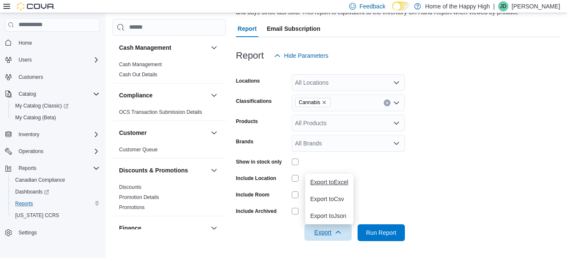  I want to click on span: Export to Excel, so click(329, 182).